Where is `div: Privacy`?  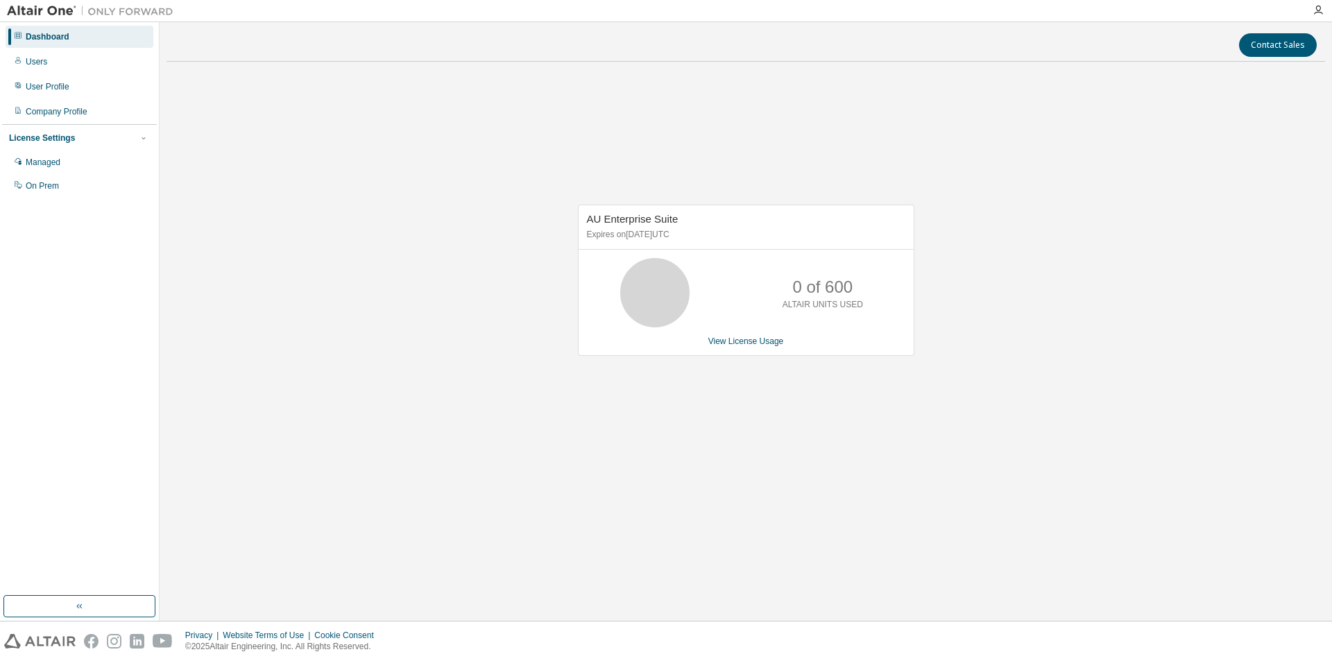
div: Privacy is located at coordinates (204, 636).